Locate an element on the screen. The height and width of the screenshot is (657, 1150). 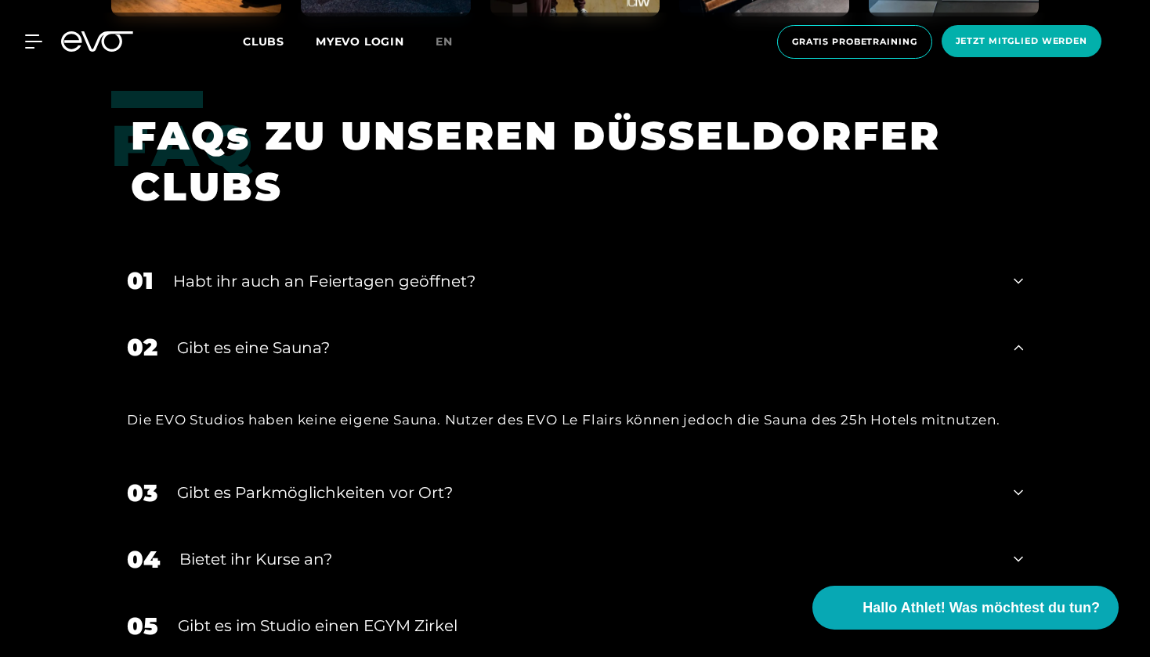
div: 01 is located at coordinates (140, 280).